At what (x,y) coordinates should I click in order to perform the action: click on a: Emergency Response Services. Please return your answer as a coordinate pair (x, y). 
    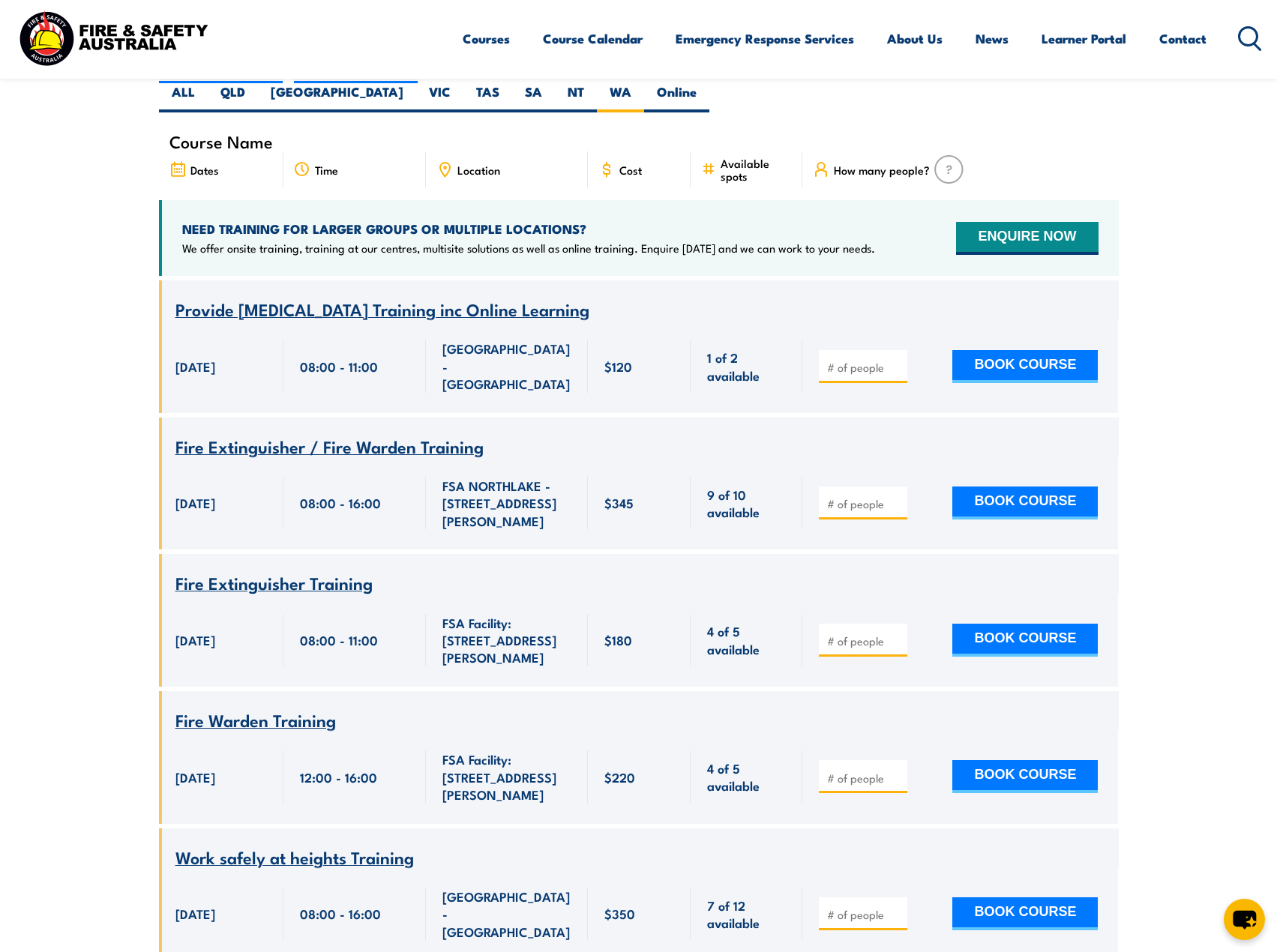
    Looking at the image, I should click on (765, 39).